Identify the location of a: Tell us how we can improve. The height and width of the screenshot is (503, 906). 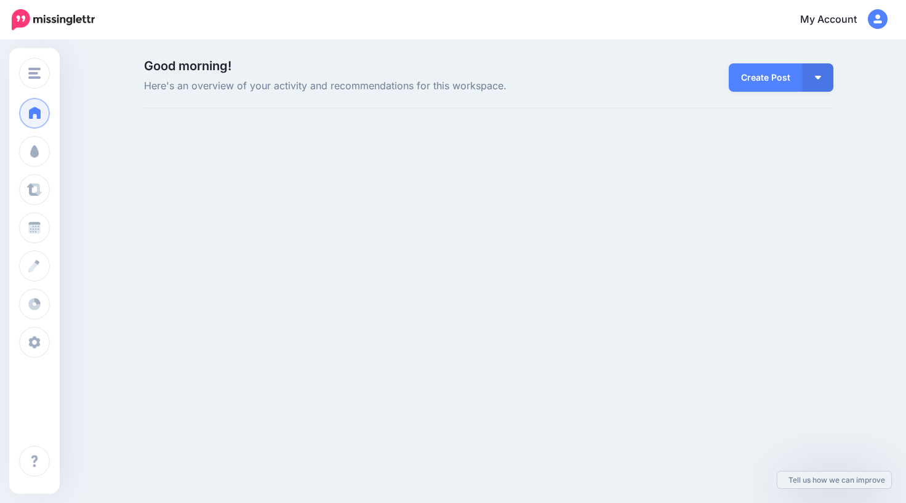
(834, 480).